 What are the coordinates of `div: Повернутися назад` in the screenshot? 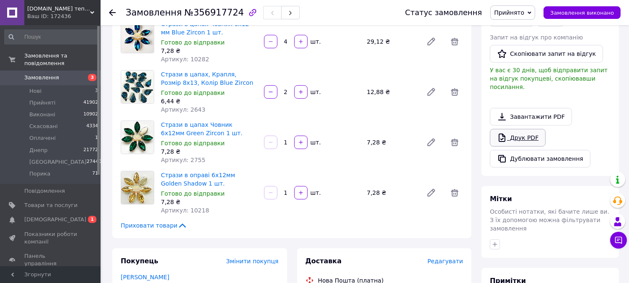 It's located at (112, 13).